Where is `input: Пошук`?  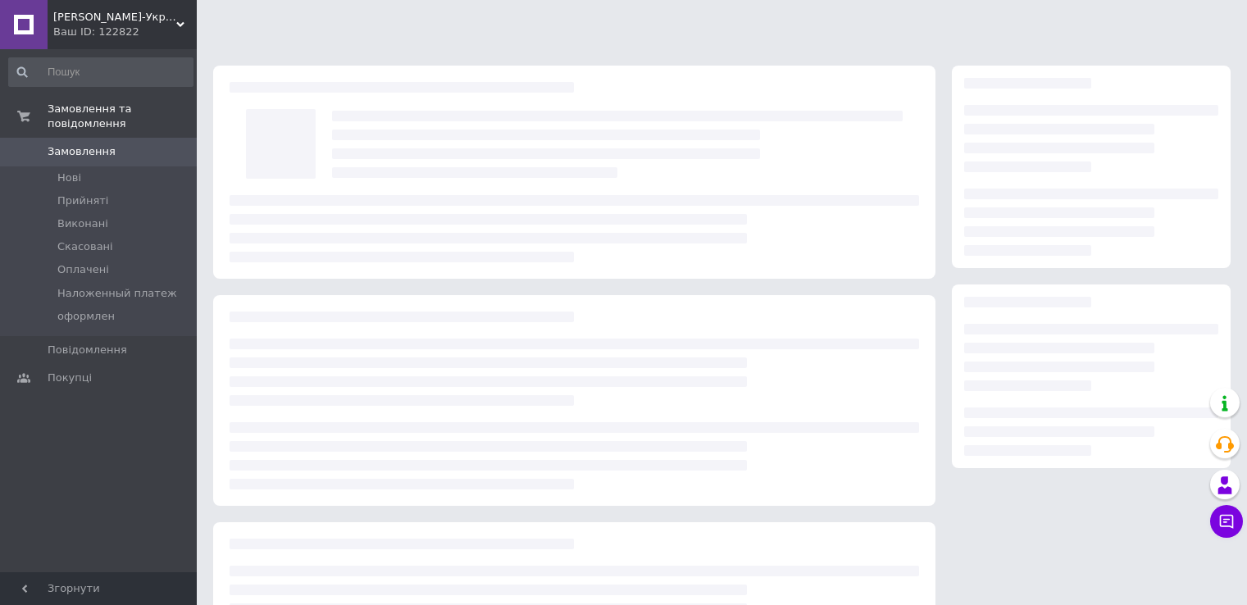
input: Пошук is located at coordinates (101, 72).